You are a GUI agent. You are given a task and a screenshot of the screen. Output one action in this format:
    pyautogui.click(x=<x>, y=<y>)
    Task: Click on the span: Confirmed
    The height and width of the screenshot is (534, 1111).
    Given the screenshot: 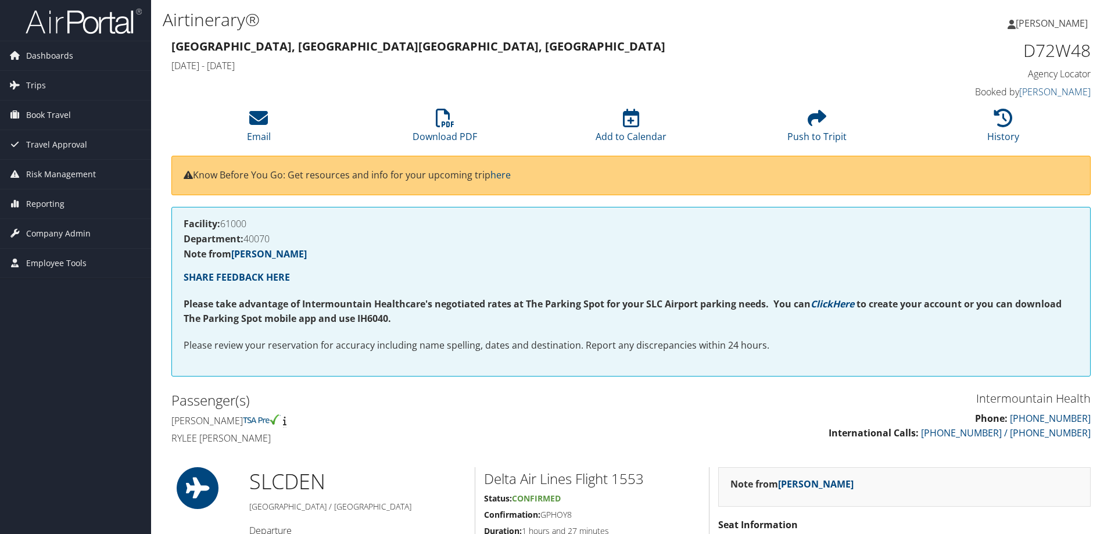 What is the action you would take?
    pyautogui.click(x=536, y=498)
    